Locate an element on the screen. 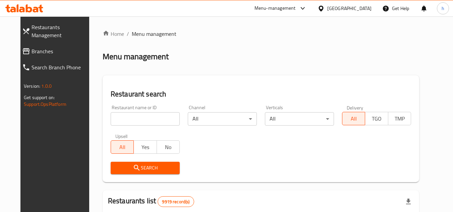  label: Upsell is located at coordinates (121, 136).